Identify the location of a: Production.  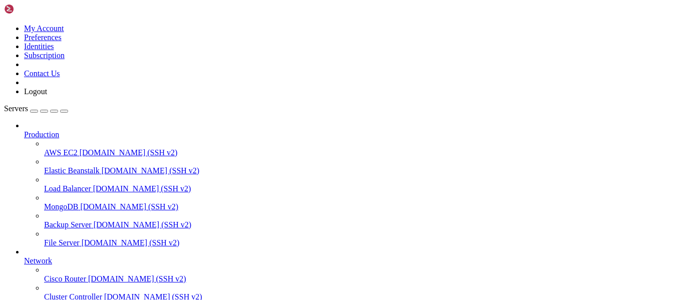
(352, 135).